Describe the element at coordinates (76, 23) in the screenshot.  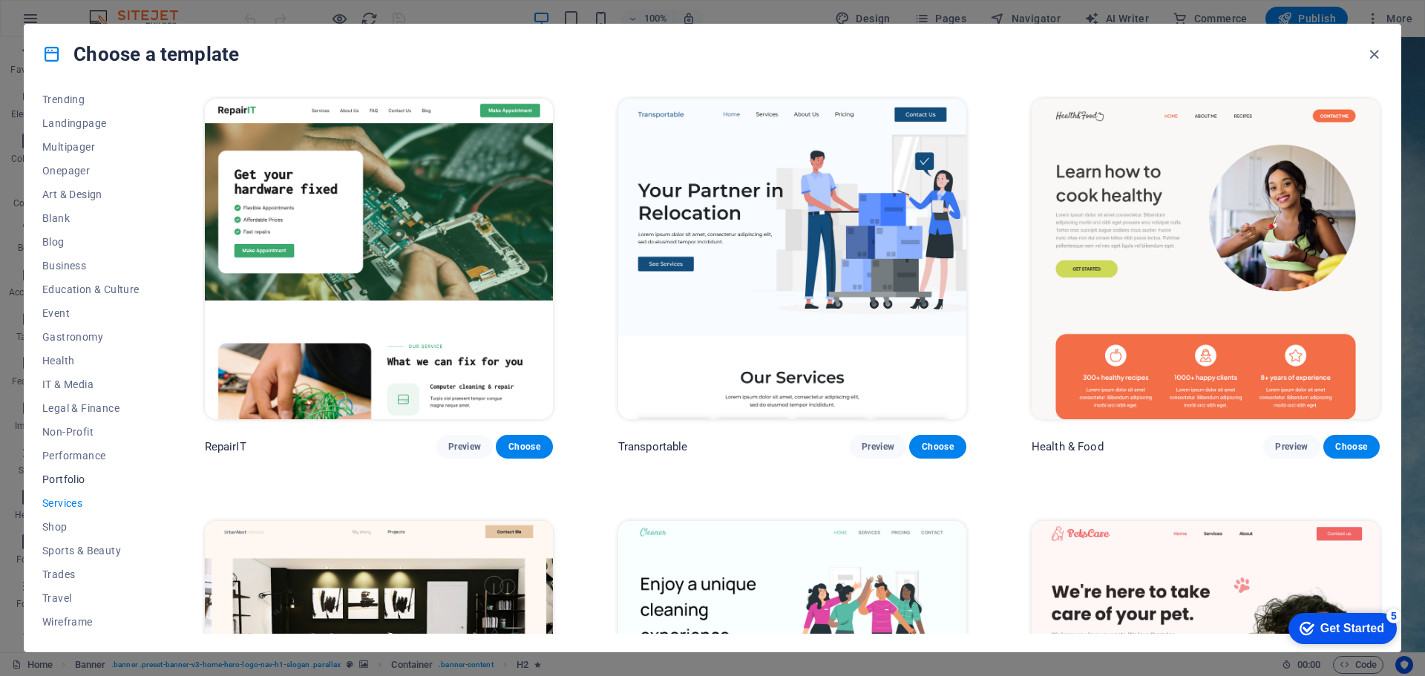
I see `div: Get Started` at that location.